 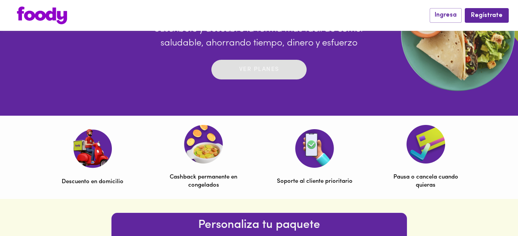 What do you see at coordinates (92, 148) in the screenshot?
I see `img: Descuento en domicilio` at bounding box center [92, 148].